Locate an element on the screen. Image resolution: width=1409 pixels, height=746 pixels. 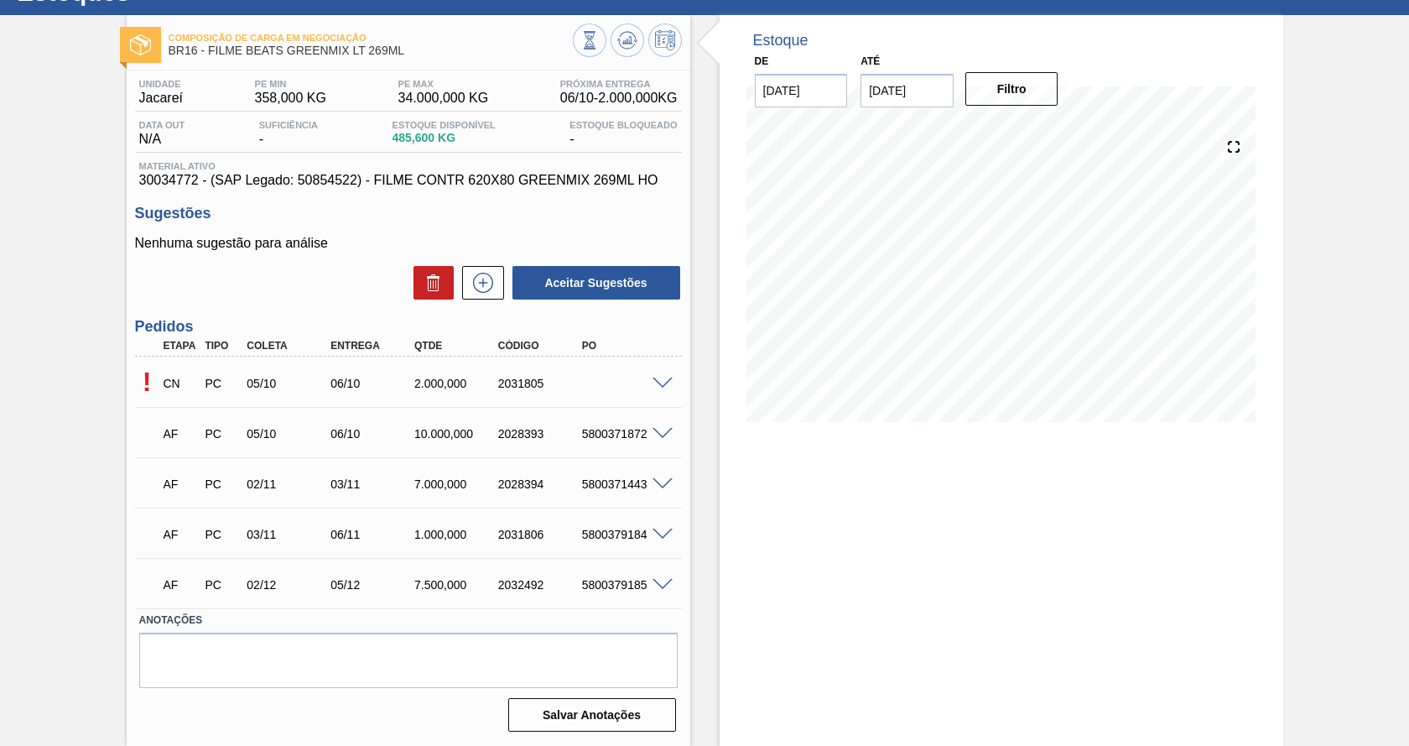
h3: Pedidos is located at coordinates (408, 326).